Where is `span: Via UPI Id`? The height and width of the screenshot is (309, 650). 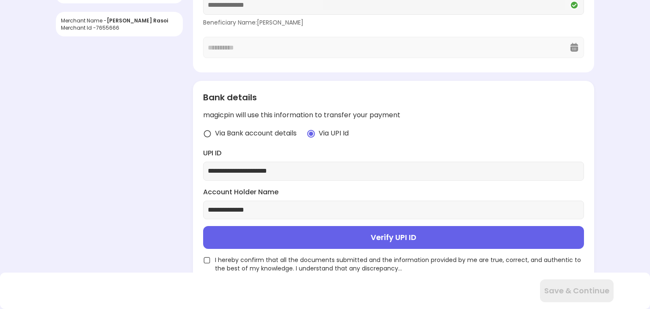
span: Via UPI Id is located at coordinates (333, 133).